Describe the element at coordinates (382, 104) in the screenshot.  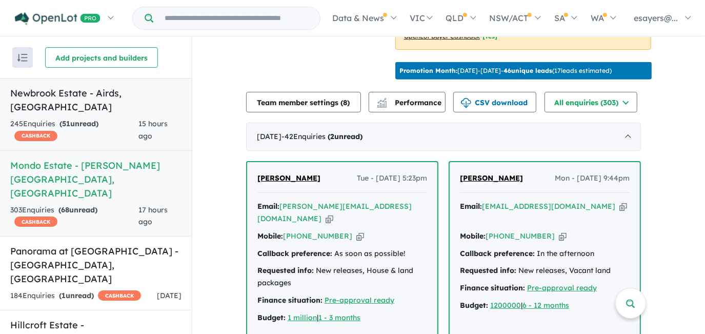
I see `img: bar-chart.svg` at that location.